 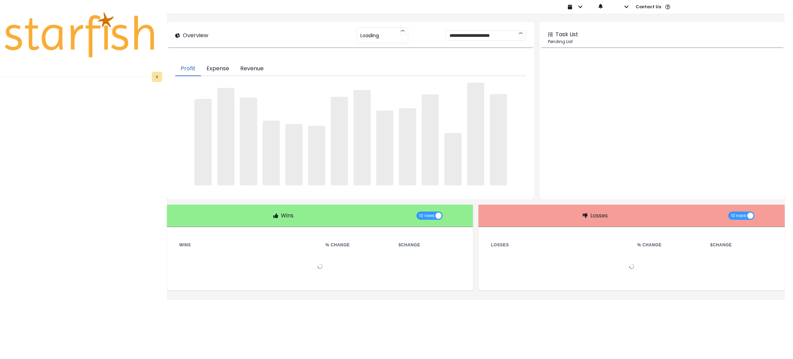 What do you see at coordinates (558, 245) in the screenshot?
I see `th: Losses` at bounding box center [558, 245].